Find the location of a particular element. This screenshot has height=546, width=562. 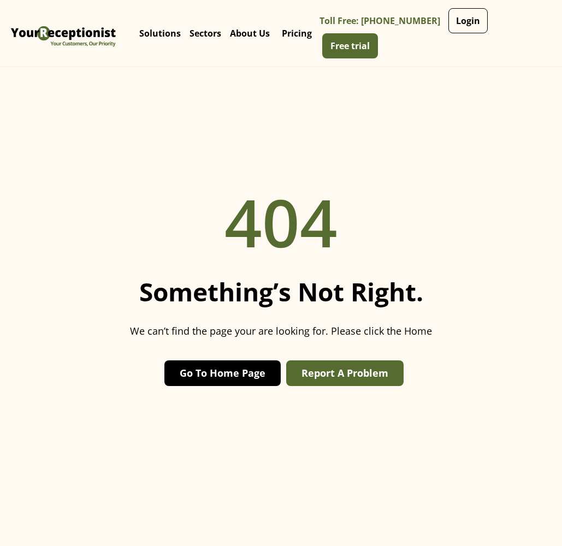

h1: 404 is located at coordinates (281, 222).